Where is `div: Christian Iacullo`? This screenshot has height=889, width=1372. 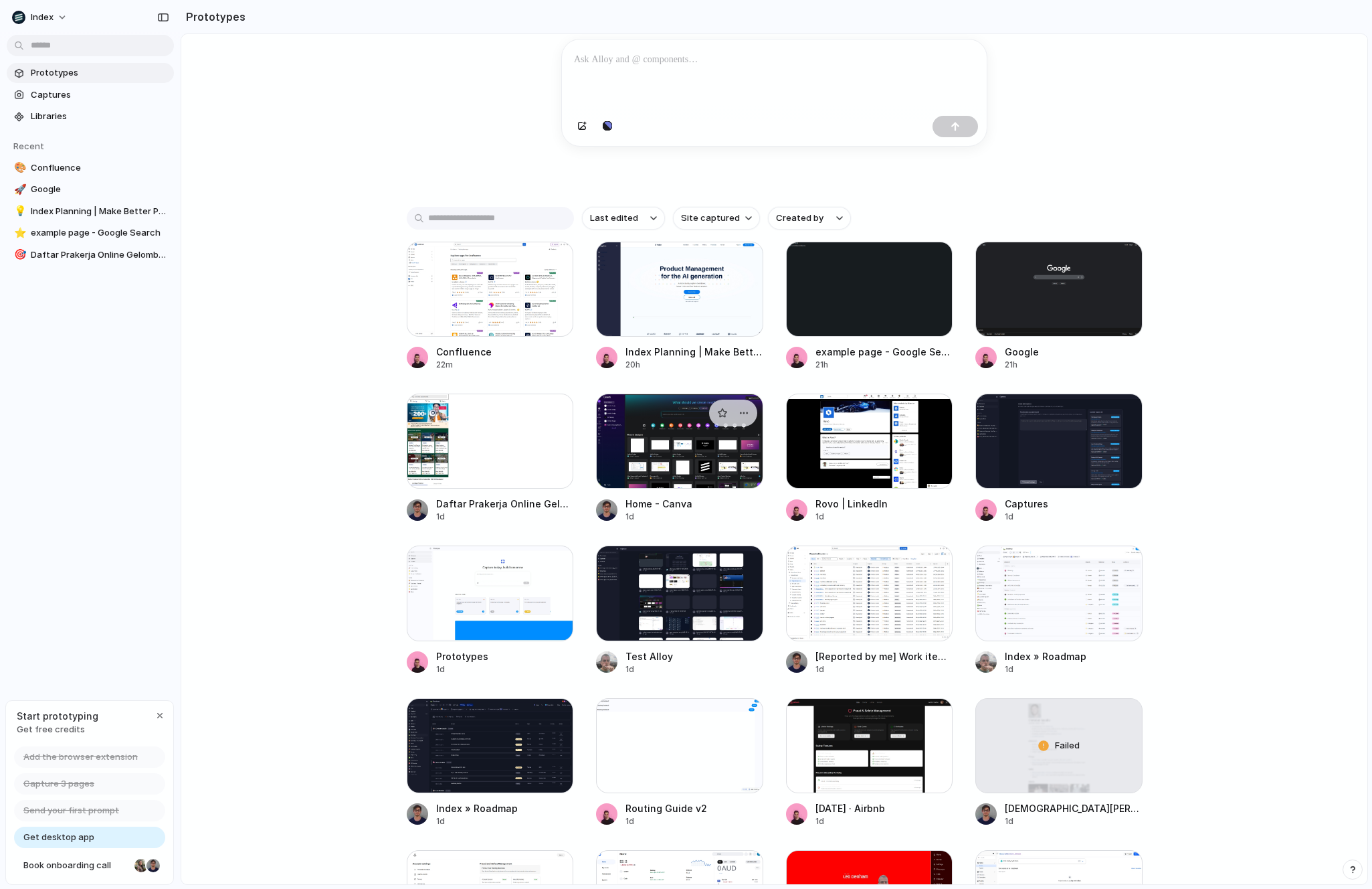 div: Christian Iacullo is located at coordinates (154, 865).